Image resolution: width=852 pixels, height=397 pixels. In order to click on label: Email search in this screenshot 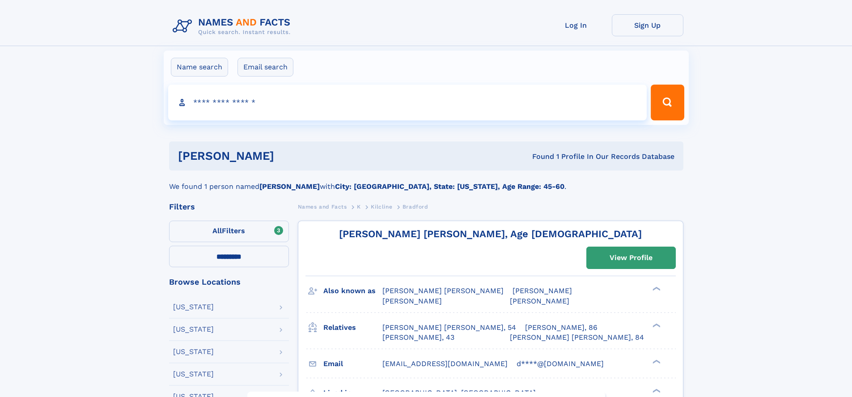, I will do `click(265, 67)`.